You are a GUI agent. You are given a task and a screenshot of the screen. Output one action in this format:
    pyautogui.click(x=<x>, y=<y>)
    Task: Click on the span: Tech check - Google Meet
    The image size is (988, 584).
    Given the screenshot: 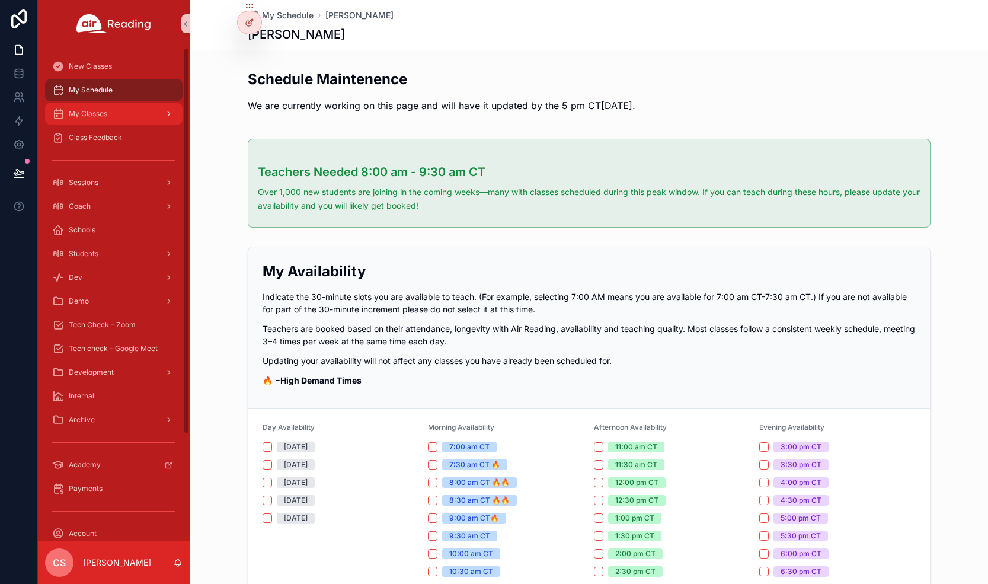 What is the action you would take?
    pyautogui.click(x=113, y=349)
    